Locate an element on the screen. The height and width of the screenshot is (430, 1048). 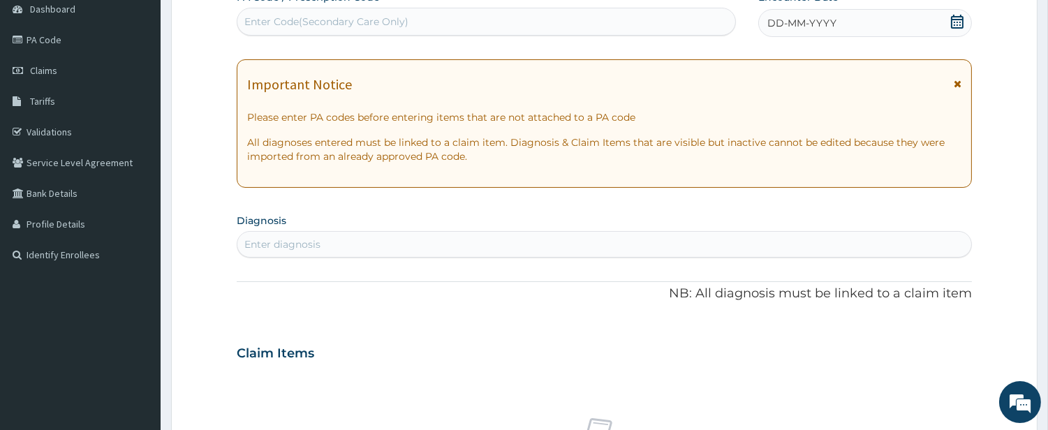
h3: Claim Items is located at coordinates (275, 354).